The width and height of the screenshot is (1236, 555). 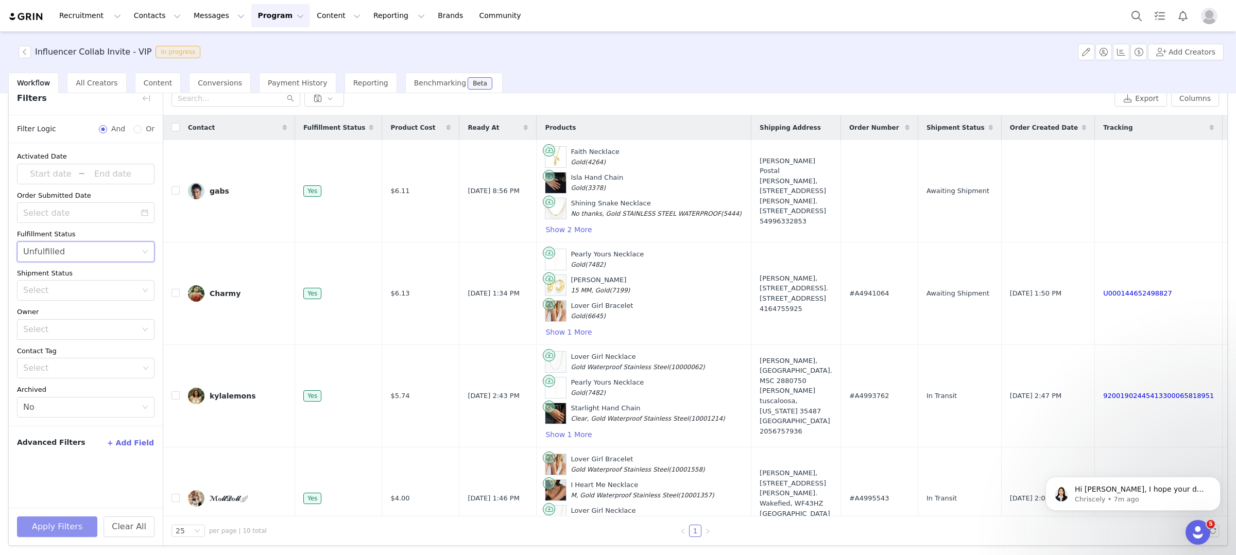 I want to click on a: ℳℴ𝓁𝓁𝒟ℴ𝓁𝓁🪽, so click(x=237, y=498).